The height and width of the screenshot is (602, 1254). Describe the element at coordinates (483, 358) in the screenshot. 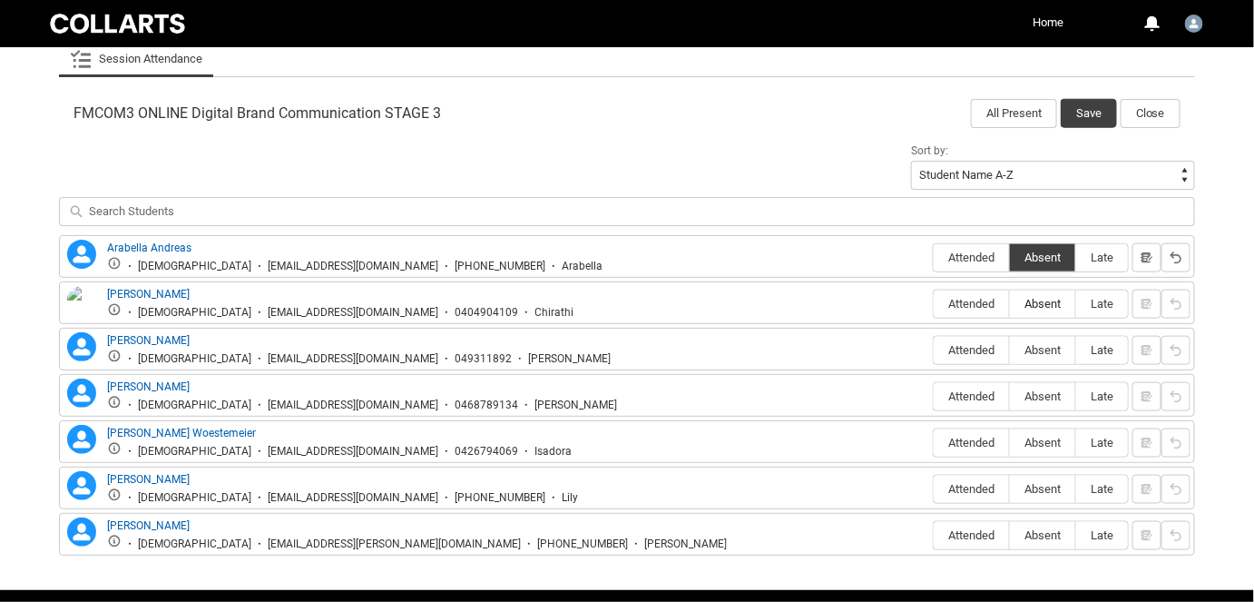

I see `div: 049311892` at that location.